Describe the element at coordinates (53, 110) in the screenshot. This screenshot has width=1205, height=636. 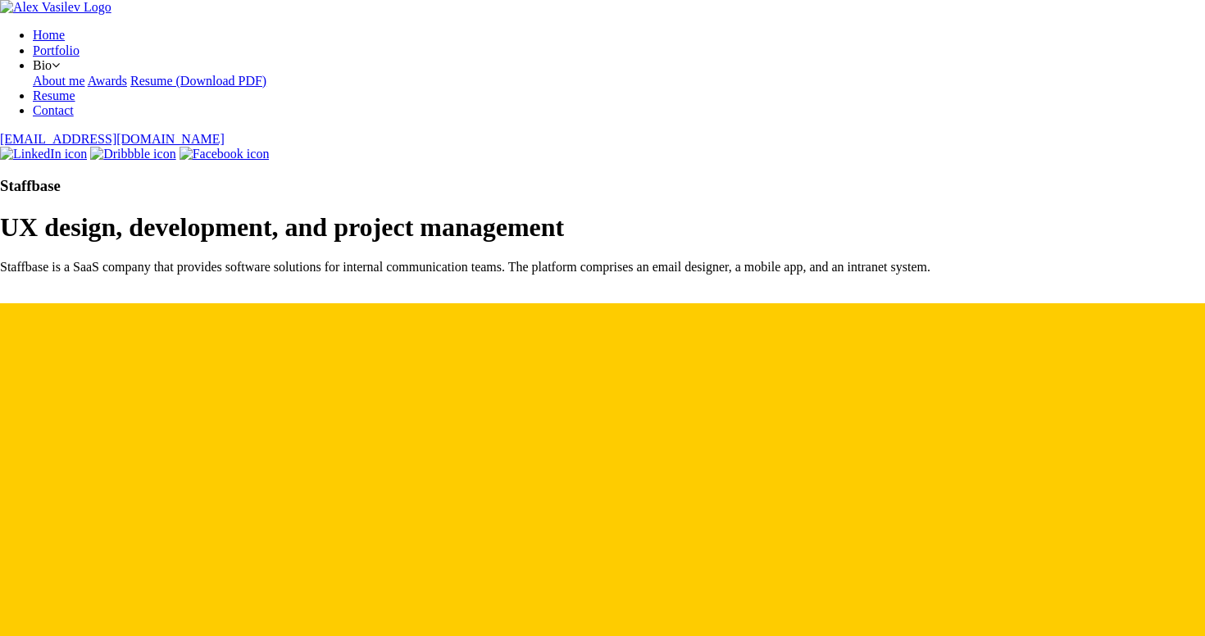
I see `a: Contact` at that location.